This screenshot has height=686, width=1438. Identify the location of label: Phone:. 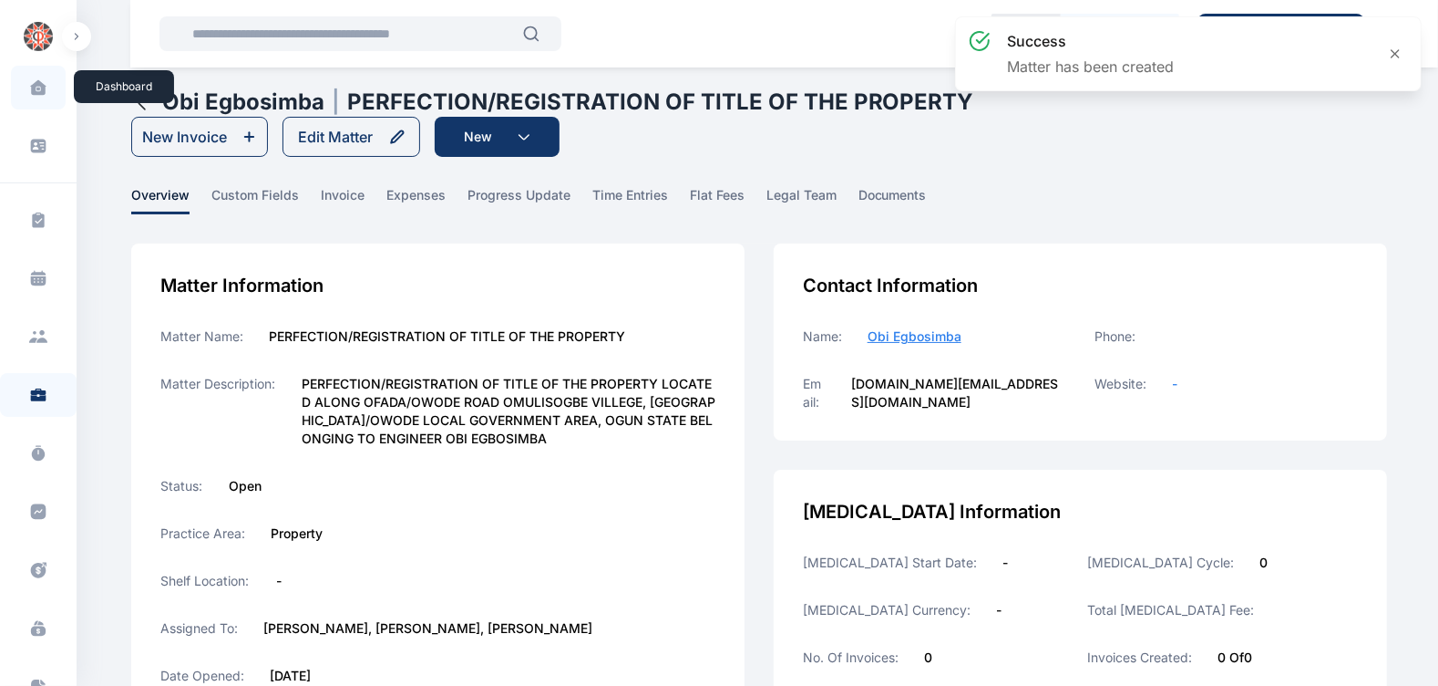
(1115, 336).